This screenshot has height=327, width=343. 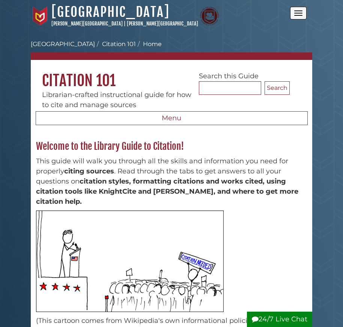 What do you see at coordinates (89, 171) in the screenshot?
I see `strong: citing sources` at bounding box center [89, 171].